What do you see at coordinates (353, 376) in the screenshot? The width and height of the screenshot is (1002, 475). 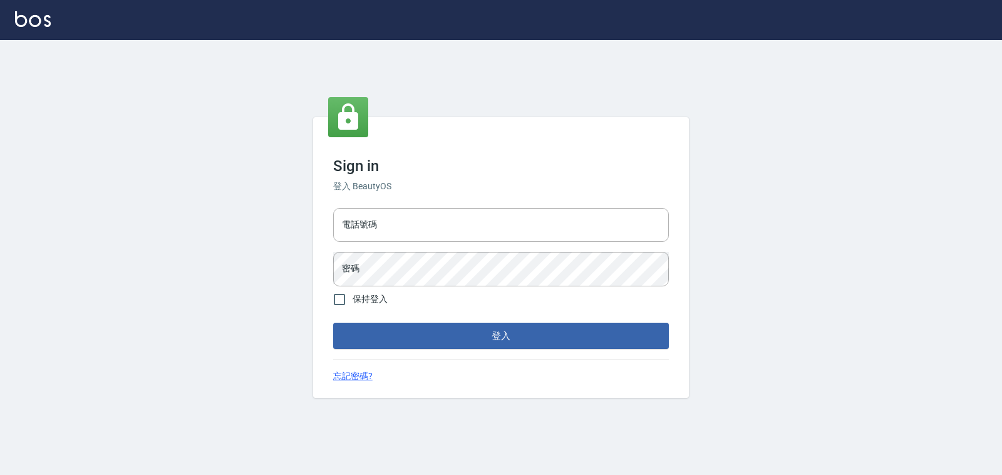 I see `a: 忘記密碼?` at bounding box center [353, 376].